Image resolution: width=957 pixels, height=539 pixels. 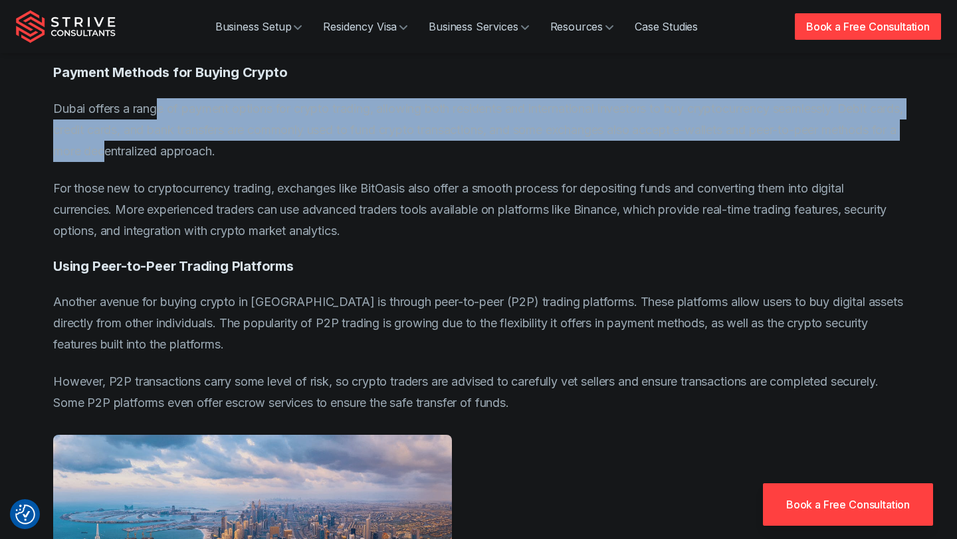 What do you see at coordinates (478, 210) in the screenshot?
I see `p: For those new to cryptocurrency trading, exchanges like BitOasis also offer a smooth process for ...` at bounding box center [478, 210].